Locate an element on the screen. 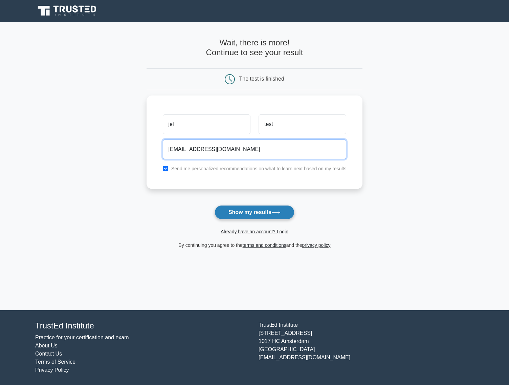  a: privacy policy is located at coordinates (316, 245).